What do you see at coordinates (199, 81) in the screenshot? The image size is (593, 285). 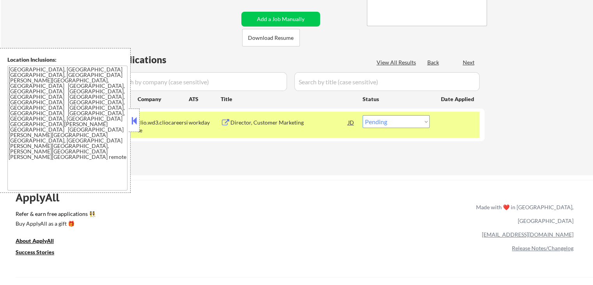 I see `input: Search by company (case sensitive)` at bounding box center [199, 81].